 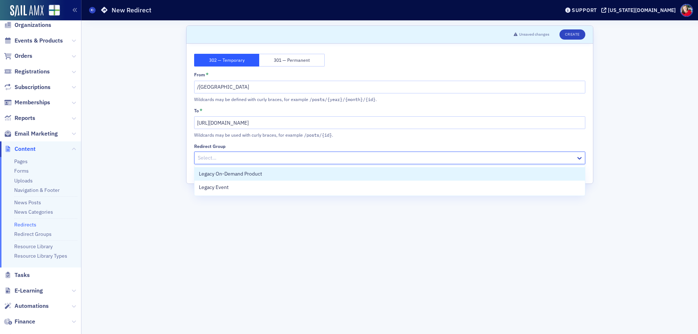 I want to click on a: Forms, so click(x=21, y=171).